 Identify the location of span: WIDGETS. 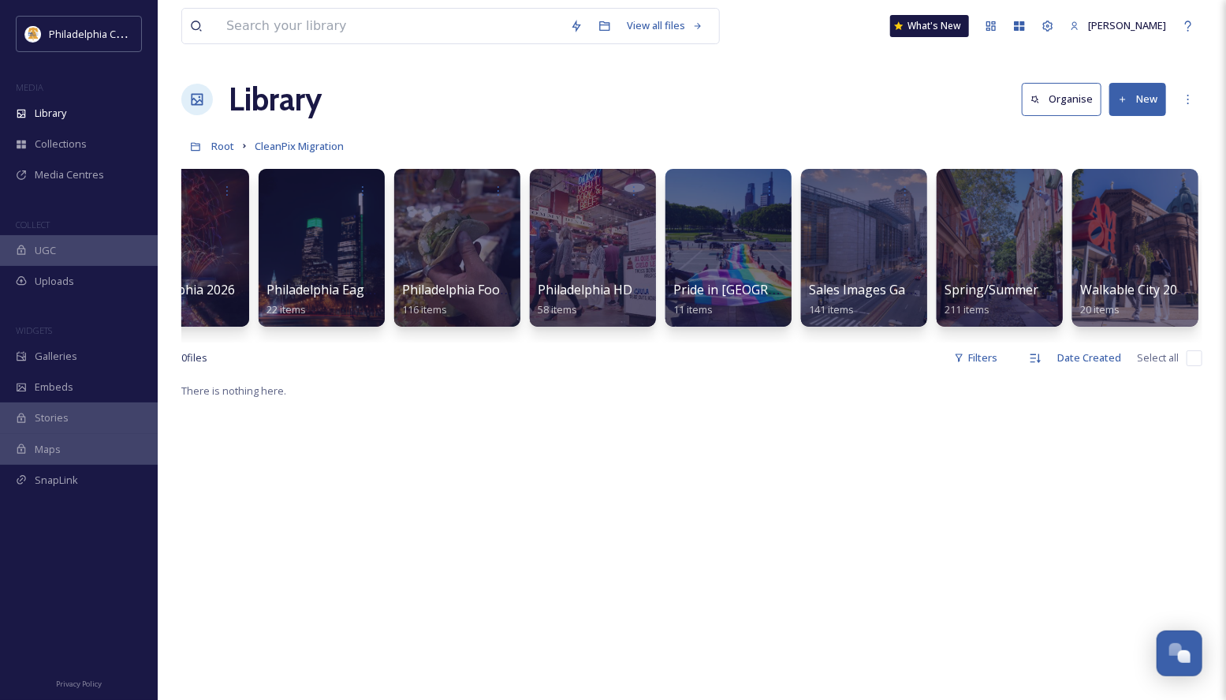
(34, 330).